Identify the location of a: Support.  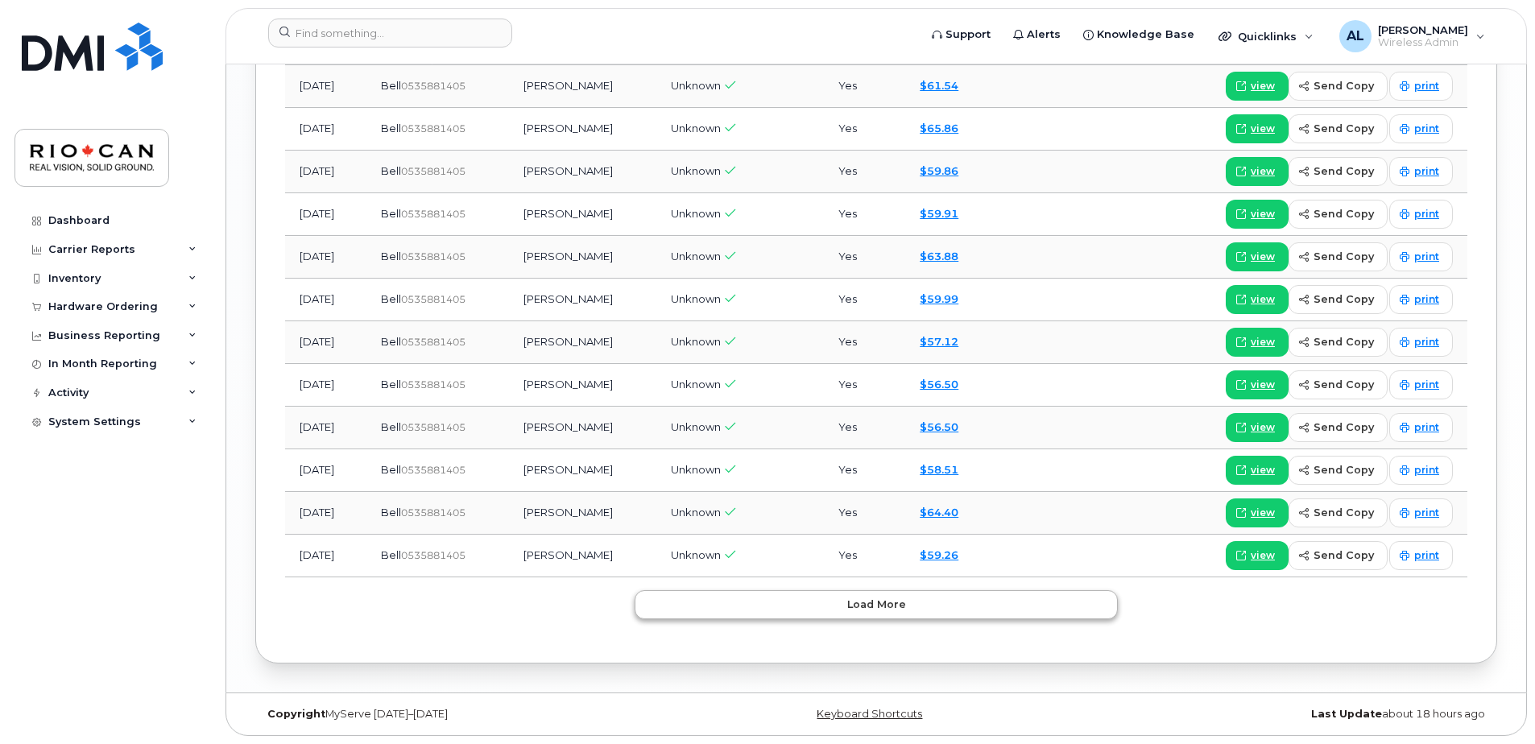
(961, 35).